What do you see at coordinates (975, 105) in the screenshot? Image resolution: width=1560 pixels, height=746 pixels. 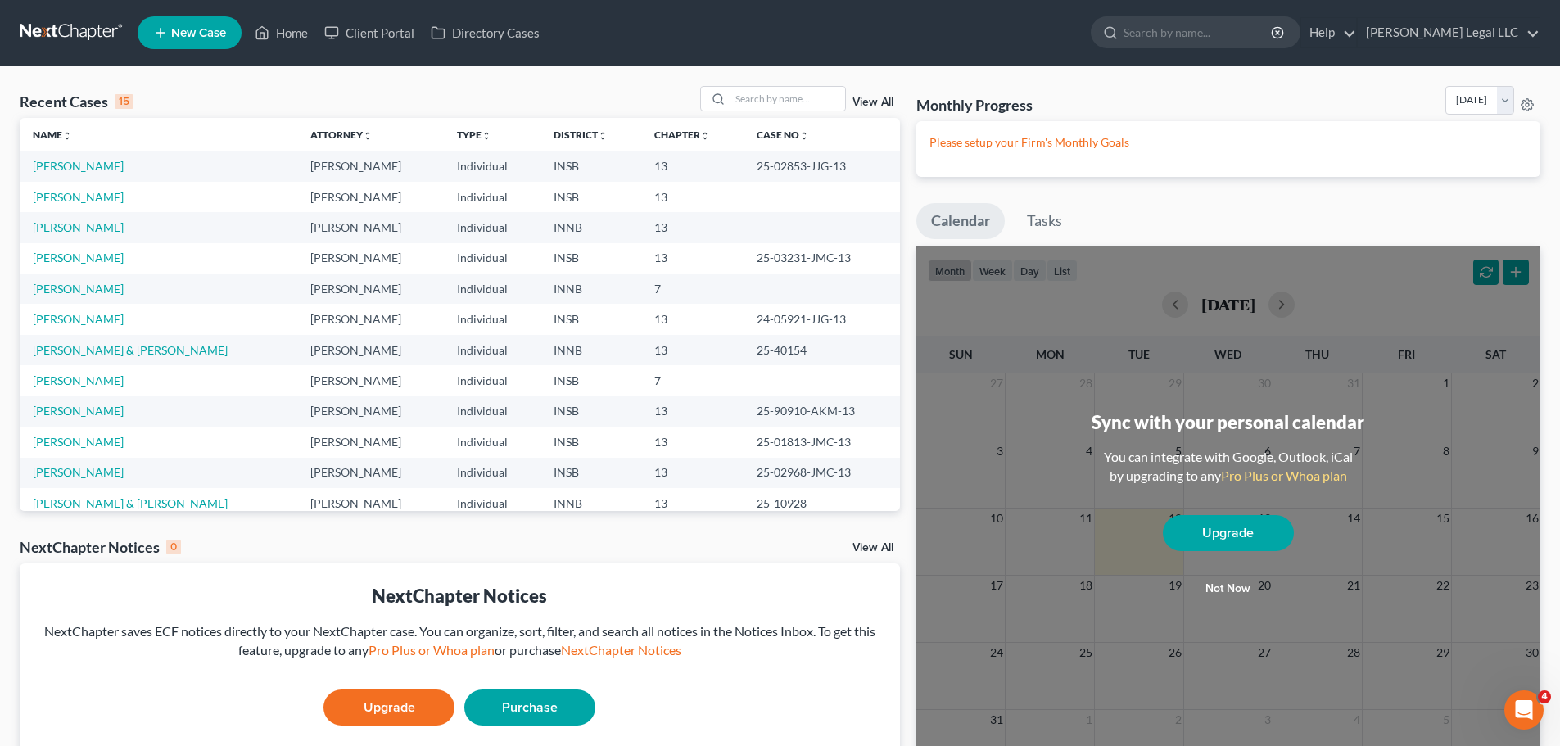 I see `h3: Monthly Progress` at bounding box center [975, 105].